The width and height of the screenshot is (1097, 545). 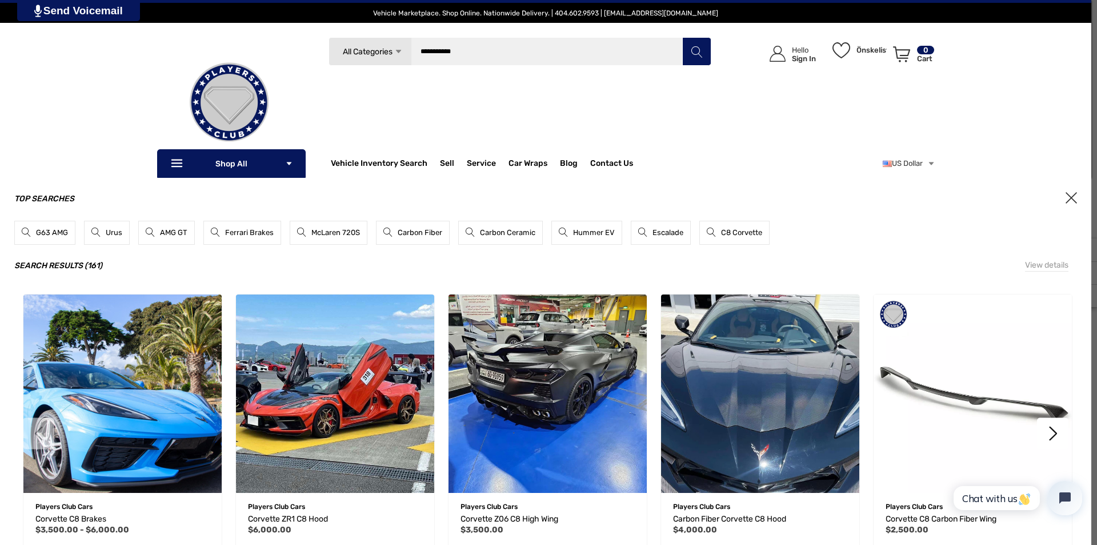 I want to click on img: Players Club | Cars For Sale, so click(x=229, y=102).